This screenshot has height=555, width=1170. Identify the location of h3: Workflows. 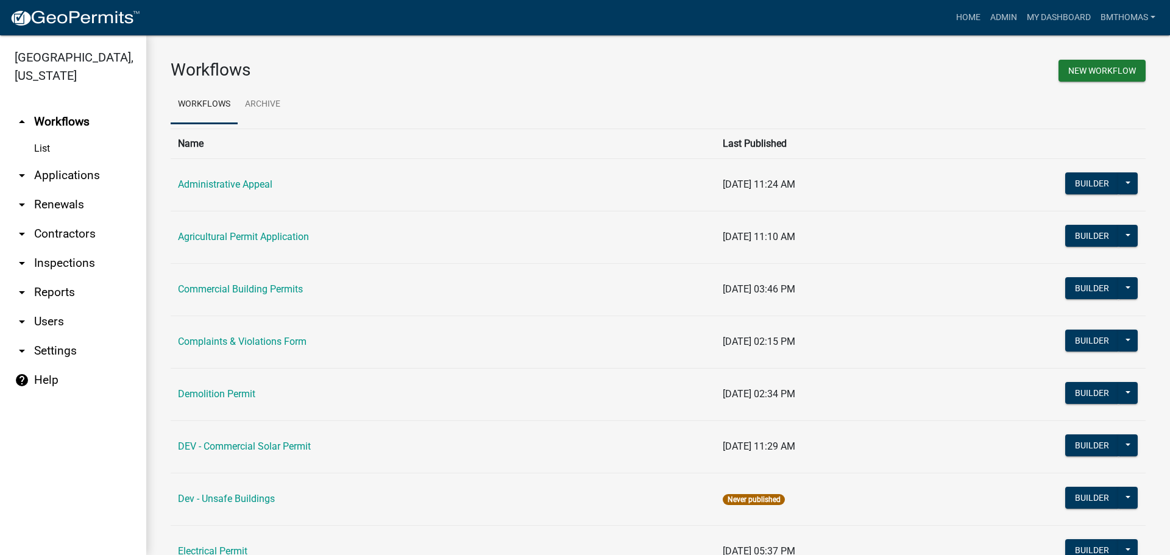
(409, 70).